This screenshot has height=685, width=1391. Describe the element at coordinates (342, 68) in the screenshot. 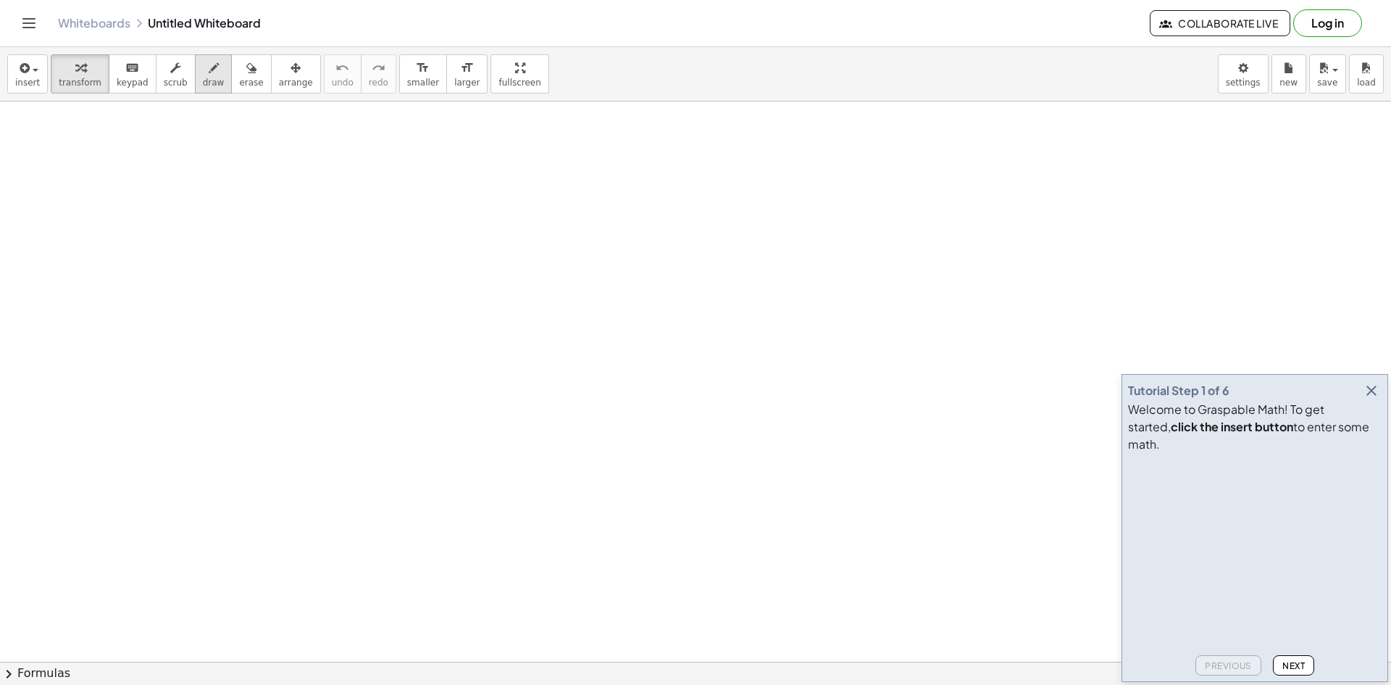

I see `i: undo` at that location.